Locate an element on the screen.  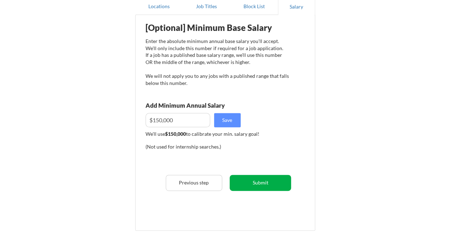
div: We'll use to calibrate your min. salary goal! is located at coordinates (217, 134).